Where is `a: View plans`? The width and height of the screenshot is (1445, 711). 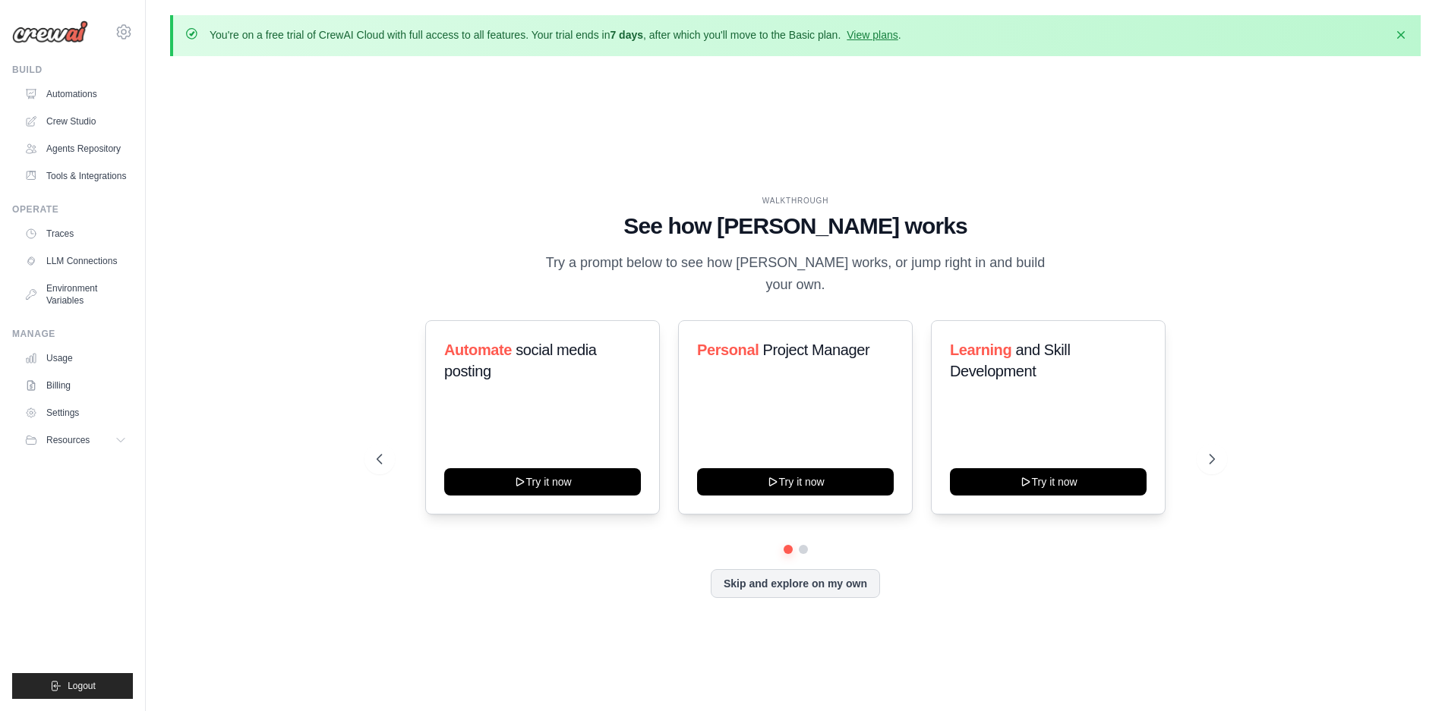
a: View plans is located at coordinates (872, 35).